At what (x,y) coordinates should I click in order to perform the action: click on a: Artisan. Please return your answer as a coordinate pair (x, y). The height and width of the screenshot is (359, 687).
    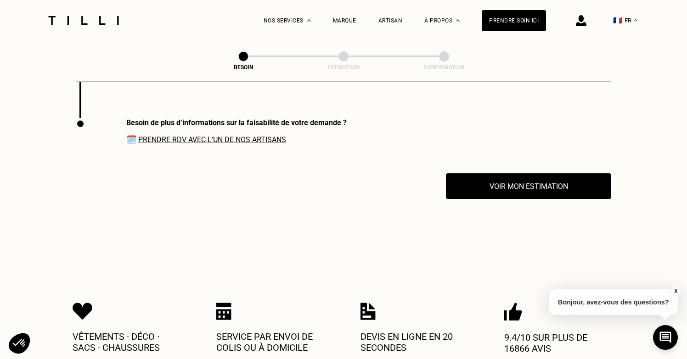
    Looking at the image, I should click on (390, 21).